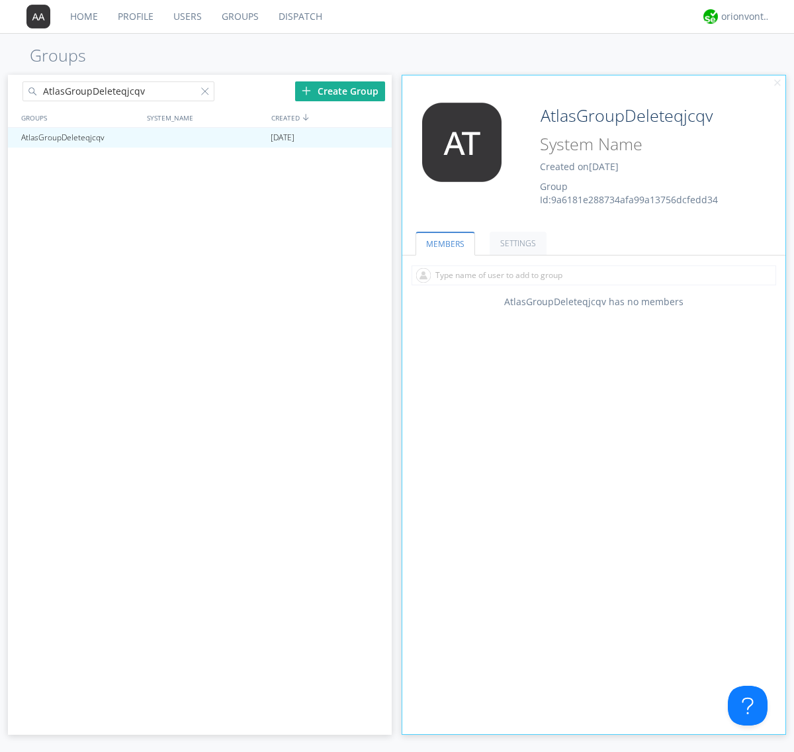  I want to click on div: GROUPS, so click(79, 117).